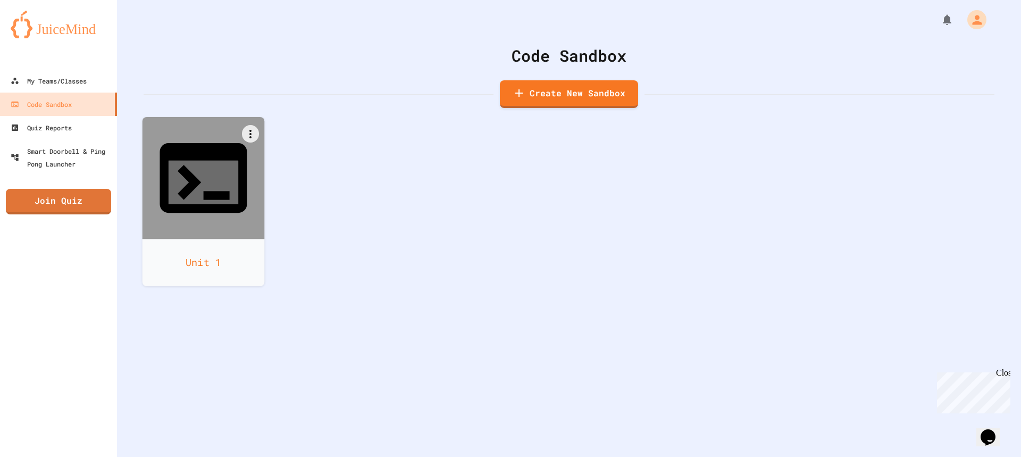  What do you see at coordinates (48, 81) in the screenshot?
I see `div: My Teams/Classes` at bounding box center [48, 81].